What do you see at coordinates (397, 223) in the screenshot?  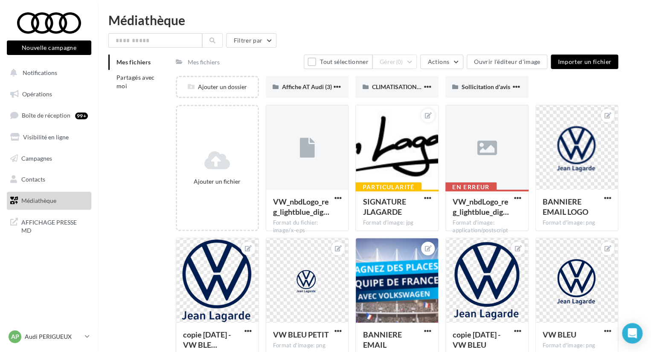 I see `div: Format d'image: jpg` at bounding box center [397, 223].